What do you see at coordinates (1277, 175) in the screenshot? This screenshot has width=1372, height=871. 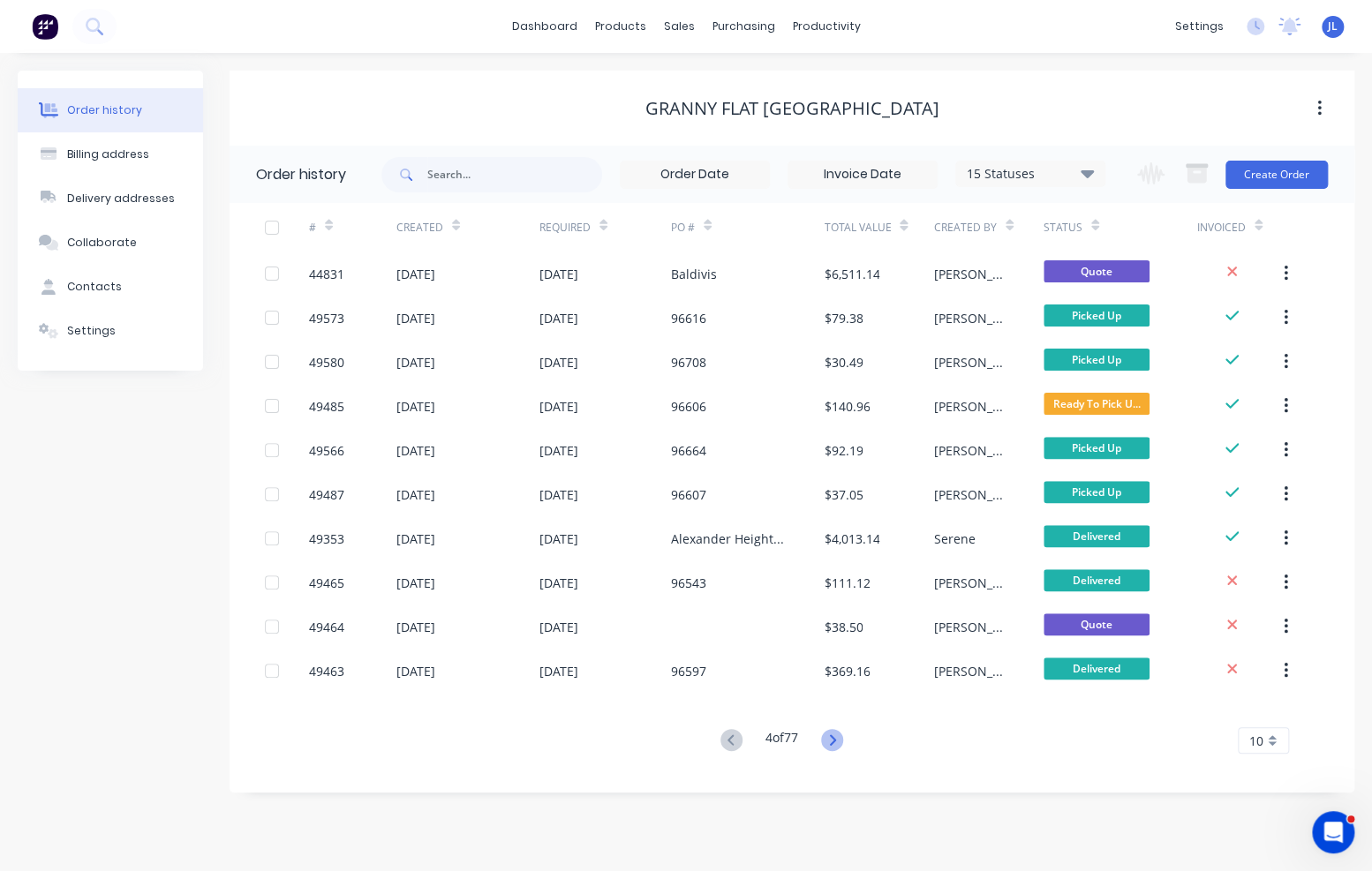 I see `button: Create Order` at bounding box center [1277, 175].